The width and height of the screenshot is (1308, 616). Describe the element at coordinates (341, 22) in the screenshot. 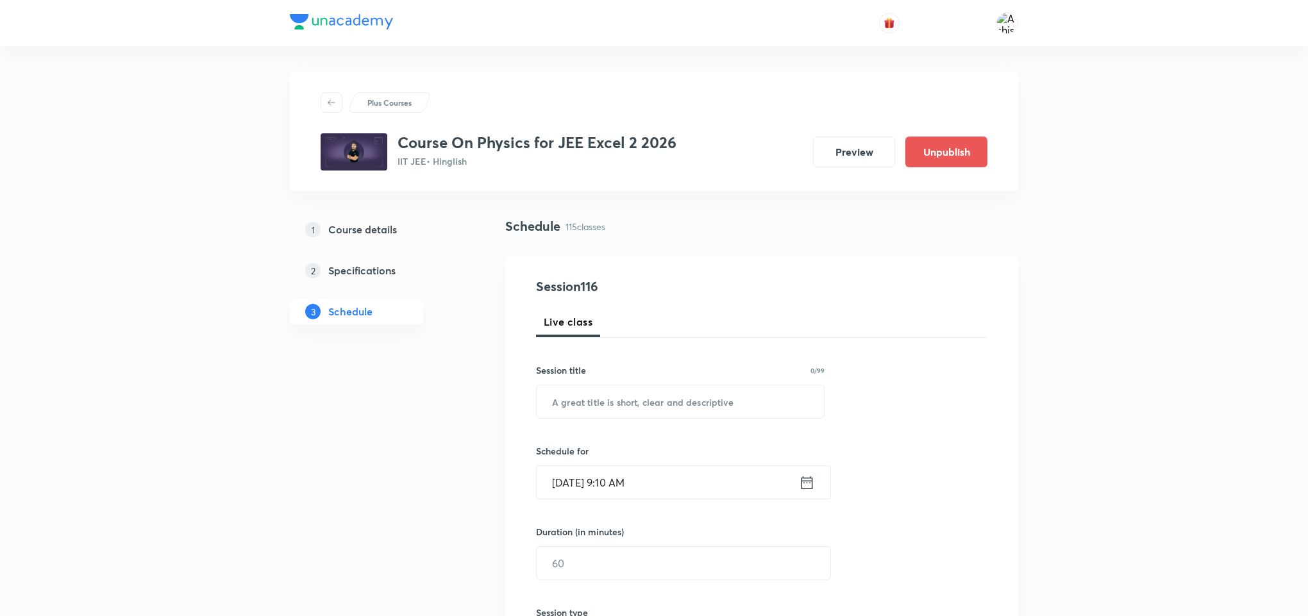

I see `img: Company Logo` at that location.